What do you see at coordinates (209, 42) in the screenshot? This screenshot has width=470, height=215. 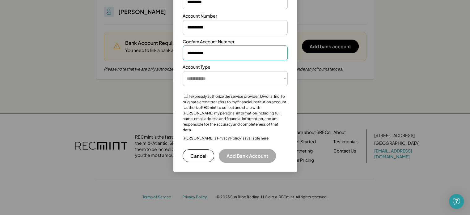 I see `div: Confirm Account Number` at bounding box center [209, 42].